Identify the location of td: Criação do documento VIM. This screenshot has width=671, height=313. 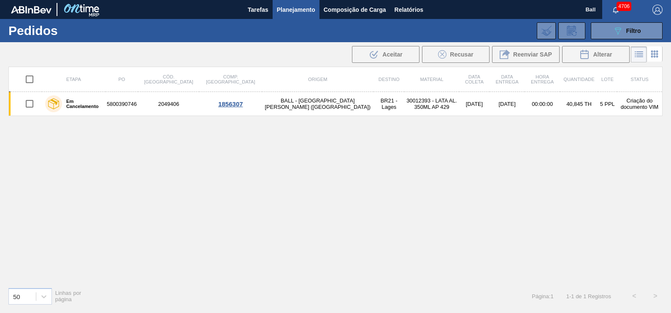
(639, 104).